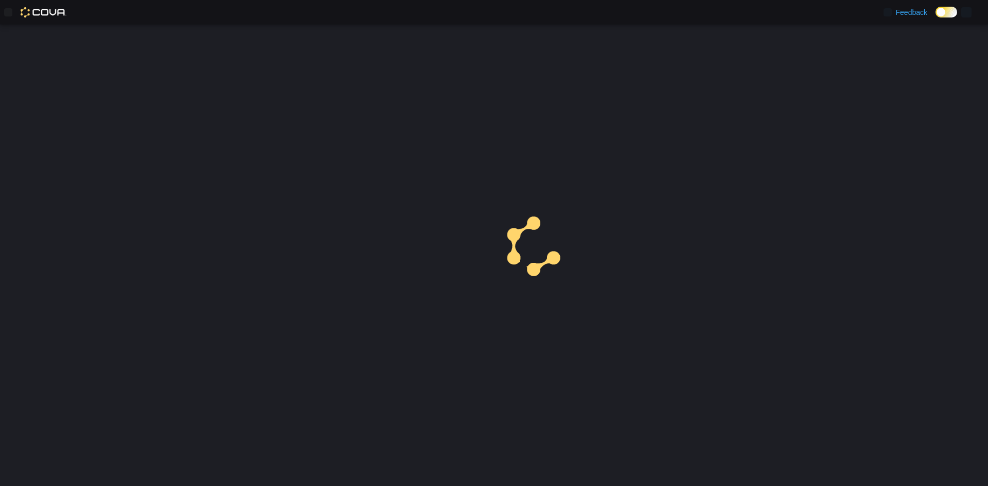 This screenshot has height=486, width=988. What do you see at coordinates (533, 248) in the screenshot?
I see `img: cova-loader` at bounding box center [533, 248].